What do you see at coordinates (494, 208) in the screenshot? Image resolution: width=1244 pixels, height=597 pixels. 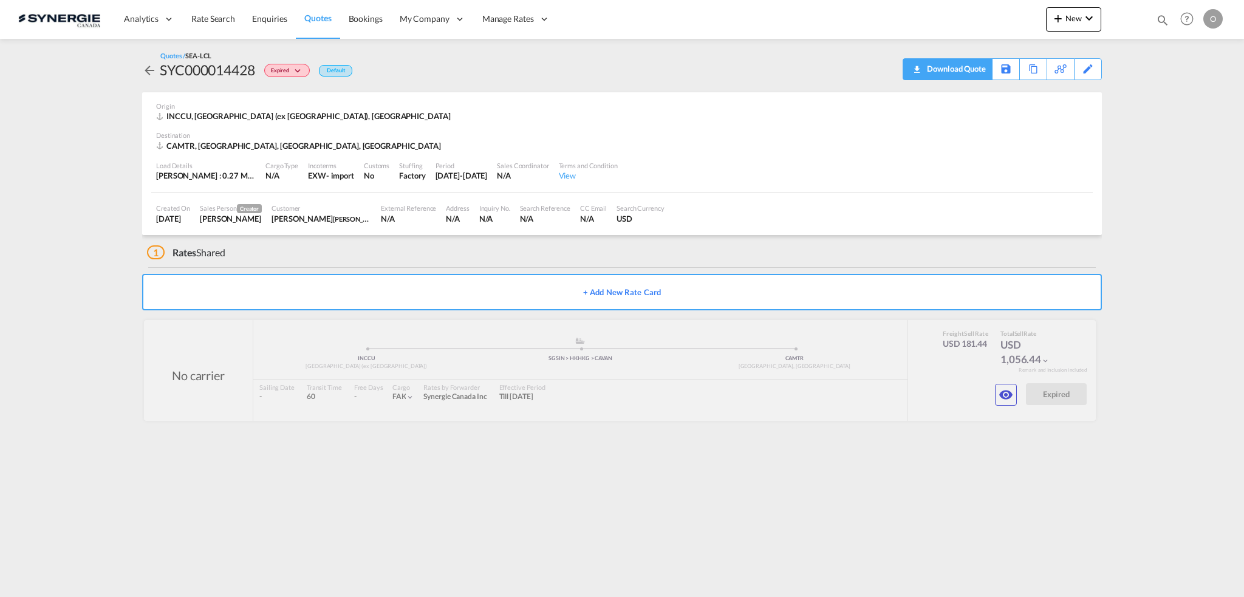 I see `div: Inquiry No.` at bounding box center [494, 208].